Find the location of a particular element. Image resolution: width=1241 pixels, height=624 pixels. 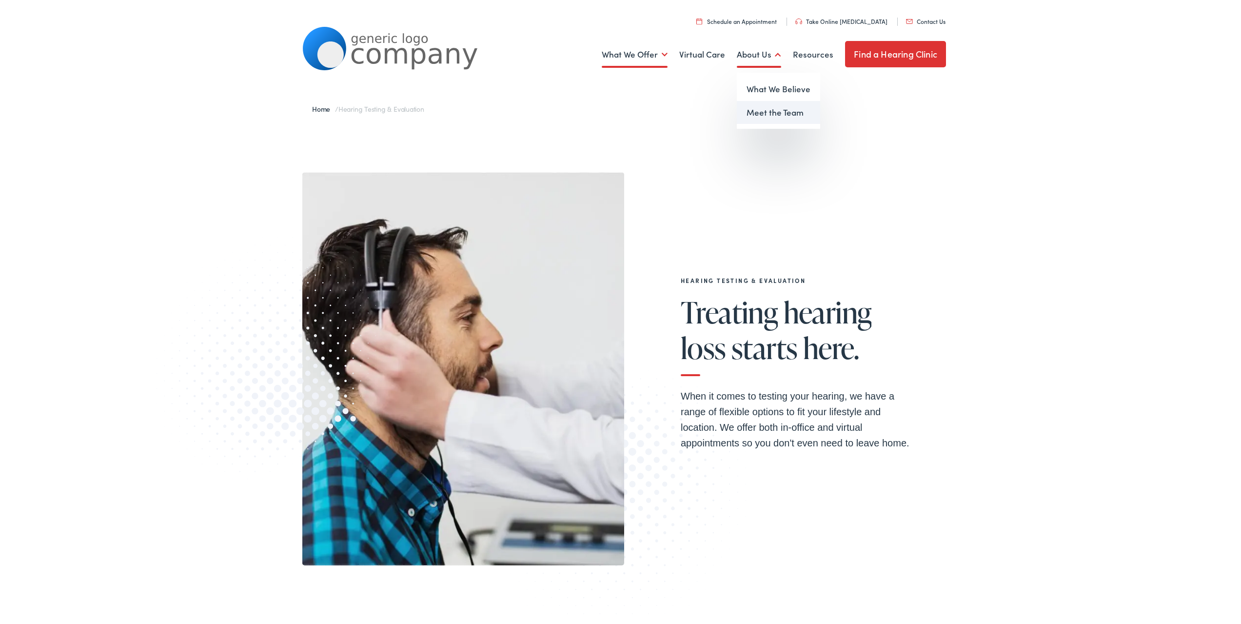

span: loss is located at coordinates (703, 346).